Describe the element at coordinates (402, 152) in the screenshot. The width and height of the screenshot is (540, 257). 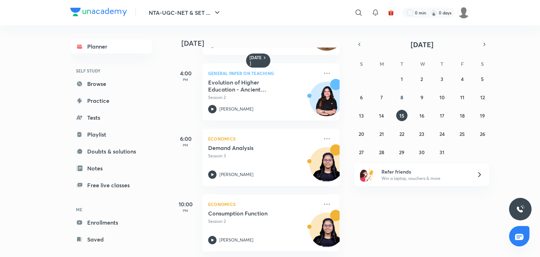
I see `button: July 29, 2025` at that location.